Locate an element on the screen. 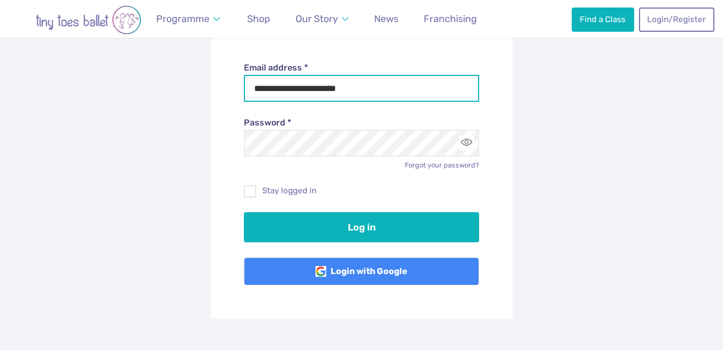 This screenshot has height=350, width=723. div: Log in is located at coordinates (362, 174).